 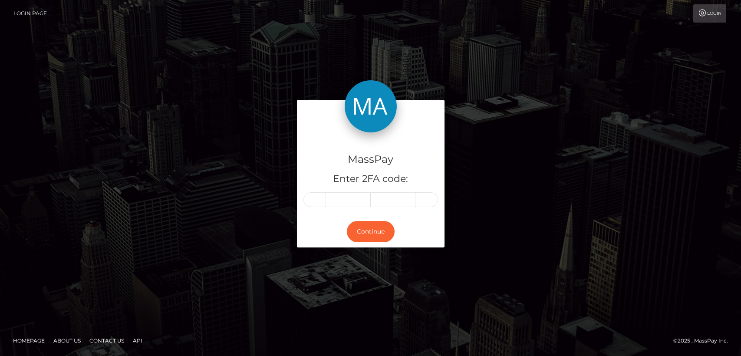 I want to click on h5: Enter 2FA code:, so click(x=371, y=179).